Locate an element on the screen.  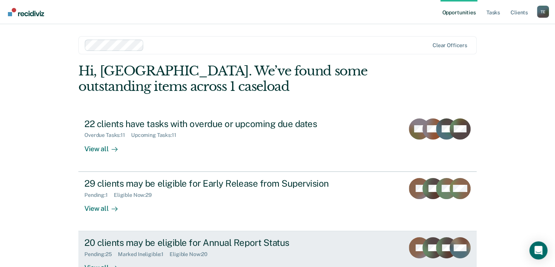
div: Eligible Now : 29 is located at coordinates (136, 195).